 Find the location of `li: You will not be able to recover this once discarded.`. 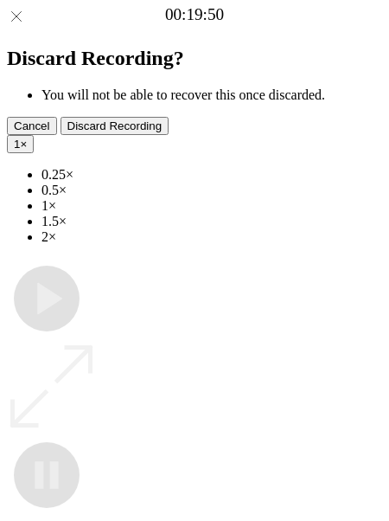

li: You will not be able to recover this once discarded. is located at coordinates (212, 95).